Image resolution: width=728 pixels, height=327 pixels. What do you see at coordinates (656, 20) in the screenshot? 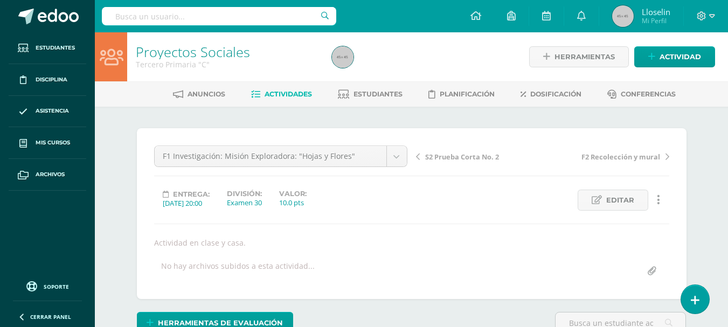
I see `span: Mi Perfil` at bounding box center [656, 20].